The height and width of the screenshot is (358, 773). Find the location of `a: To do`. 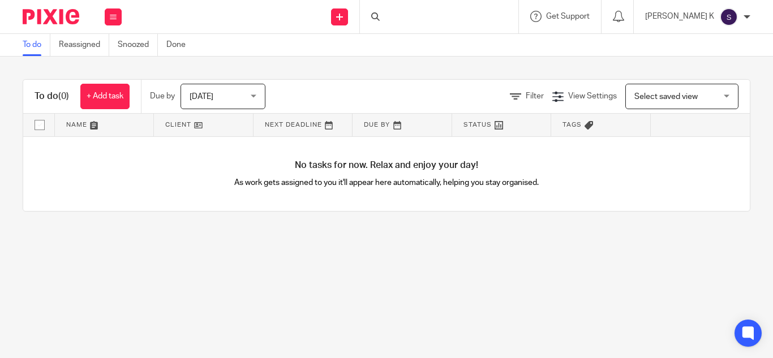

a: To do is located at coordinates (36, 45).